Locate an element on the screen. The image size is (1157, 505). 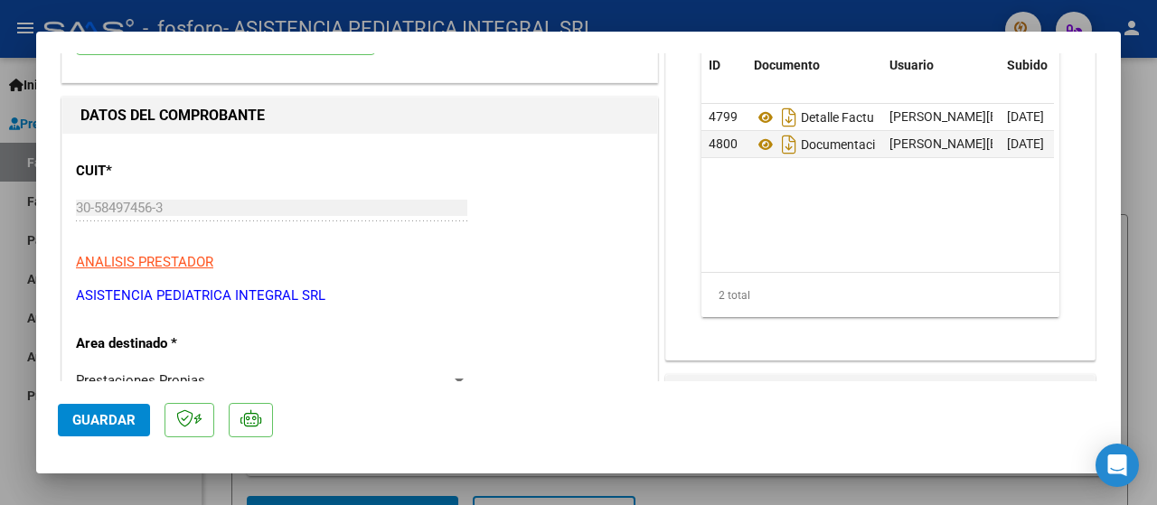
span: Guardar is located at coordinates (104, 420).